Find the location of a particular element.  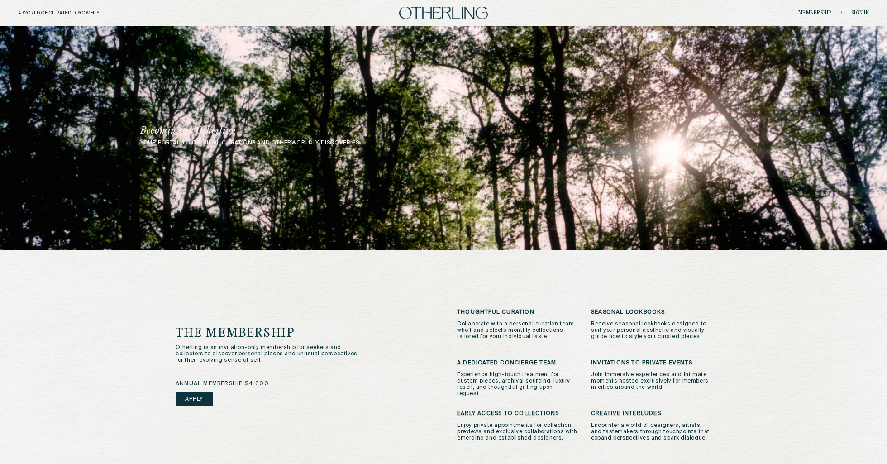

p: Receive seasonal lookbooks designed to suit your personal aesthetic and visually guide how to sty... is located at coordinates (651, 330).